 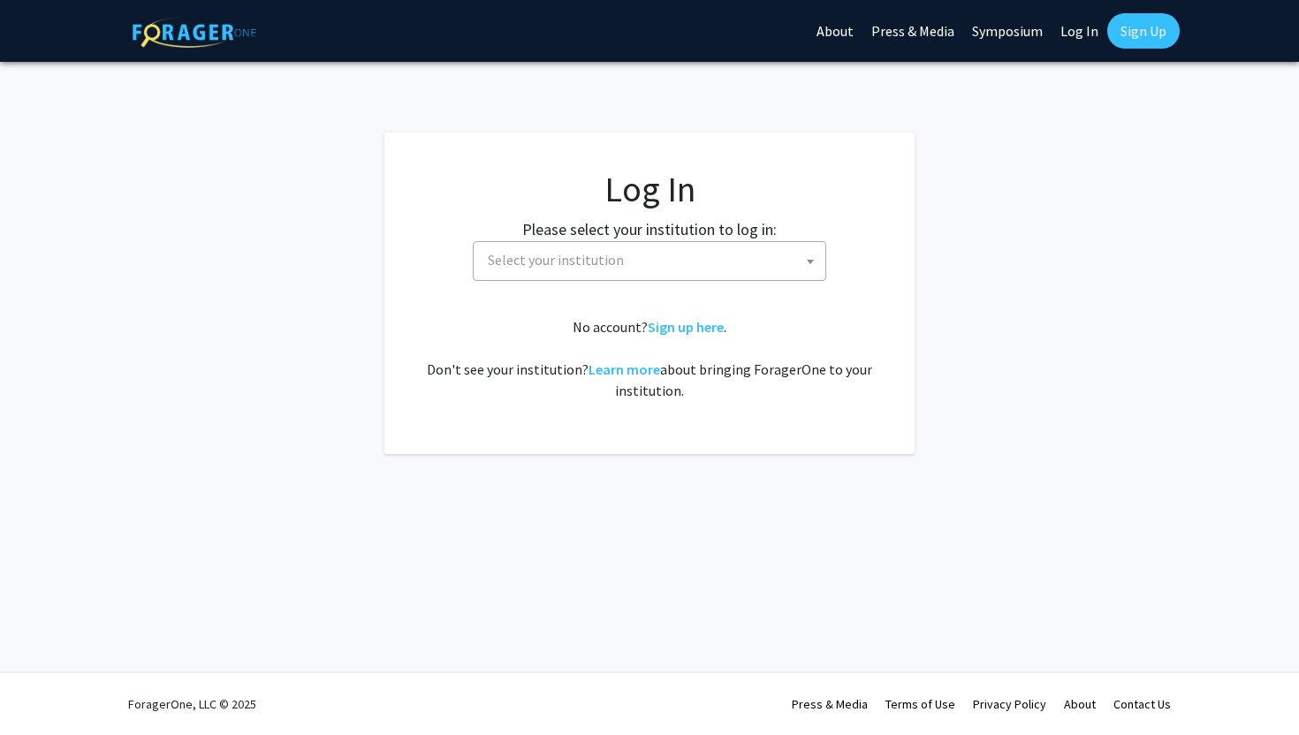 What do you see at coordinates (649, 189) in the screenshot?
I see `h1: Log In` at bounding box center [649, 189].